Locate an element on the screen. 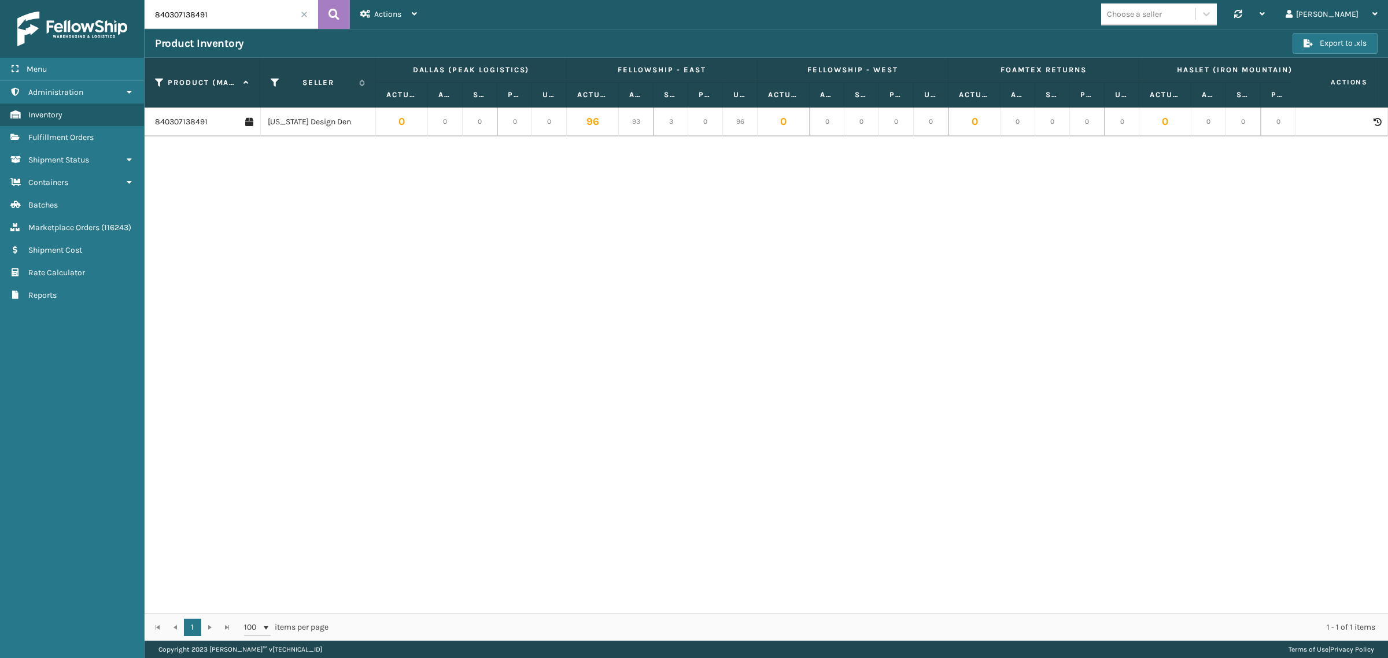 This screenshot has width=1388, height=658. span: Administration is located at coordinates (56, 92).